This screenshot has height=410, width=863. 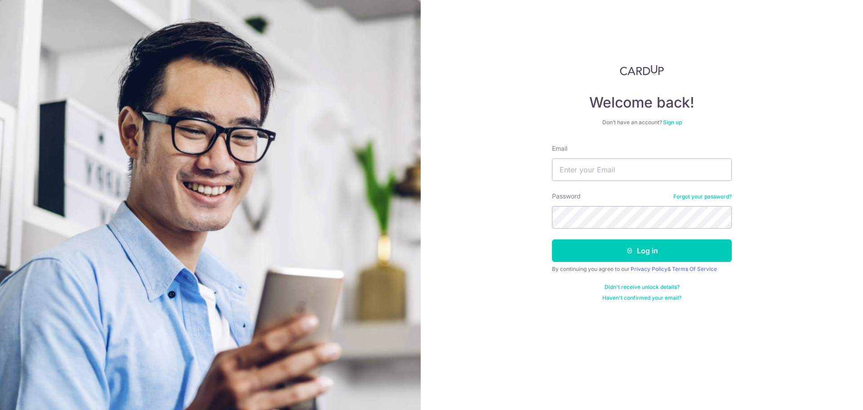 What do you see at coordinates (642, 170) in the screenshot?
I see `input: Enter your Email` at bounding box center [642, 170].